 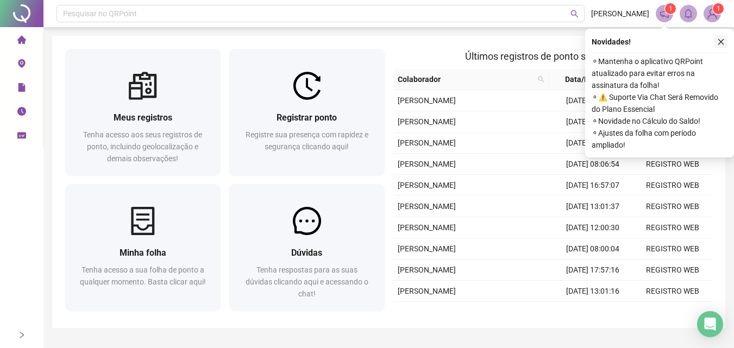 I want to click on span: ⚬ Ajustes da folha com período ampliado!, so click(x=660, y=139).